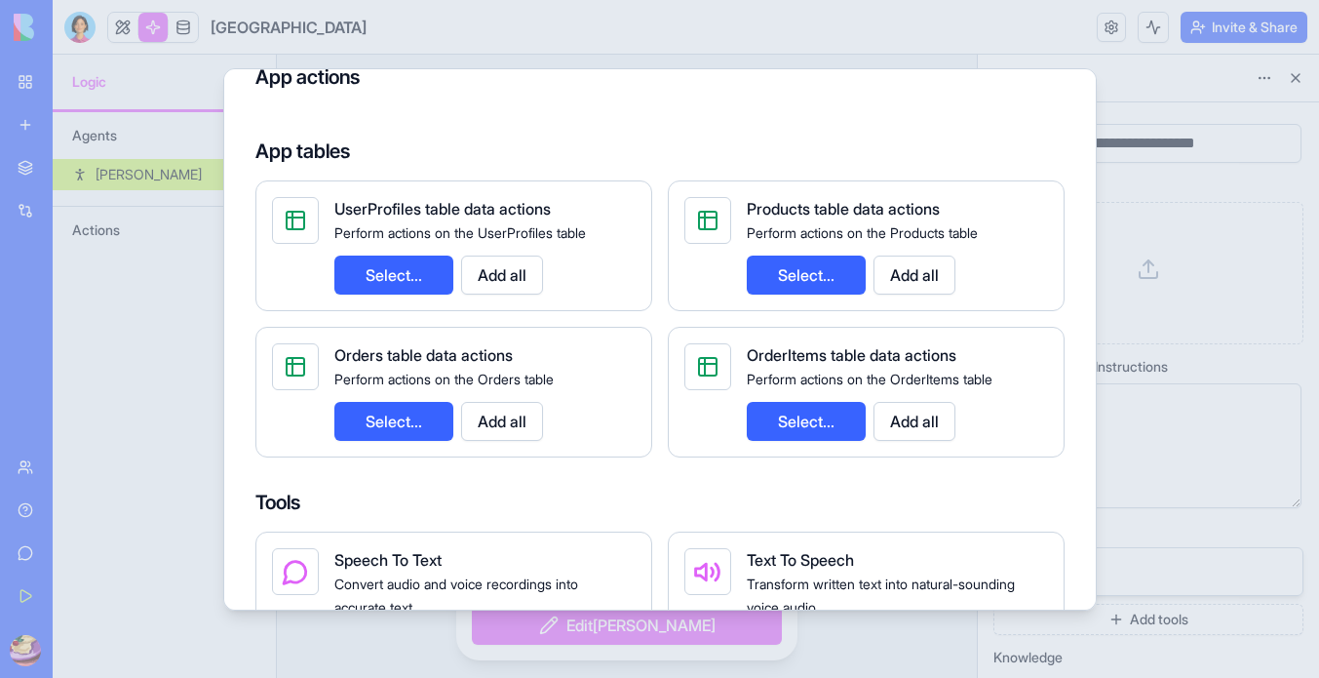  What do you see at coordinates (460, 232) in the screenshot?
I see `span: Perform actions on the UserProfiles table` at bounding box center [460, 232].